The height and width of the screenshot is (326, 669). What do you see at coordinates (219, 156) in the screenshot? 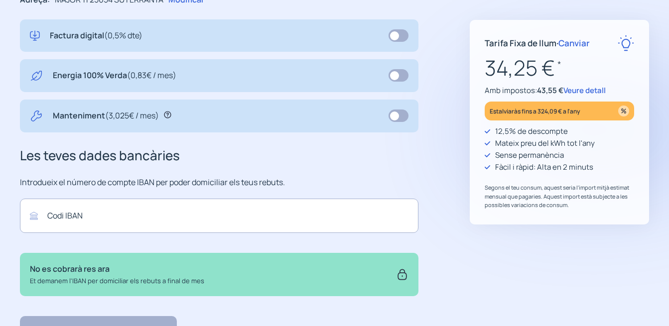
I see `h3: Les teves dades bancàries` at bounding box center [219, 156].